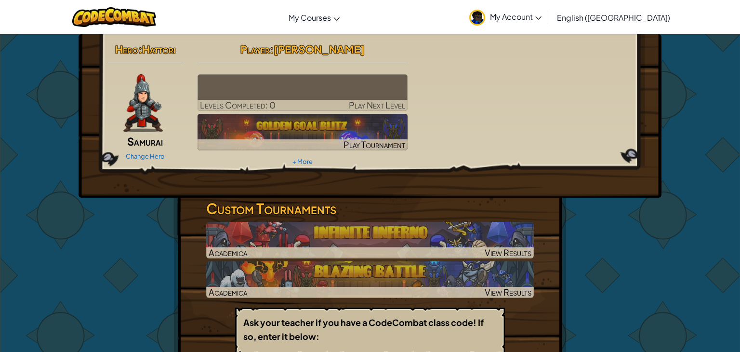 The height and width of the screenshot is (352, 740). What do you see at coordinates (477, 17) in the screenshot?
I see `img: avatar` at bounding box center [477, 17].